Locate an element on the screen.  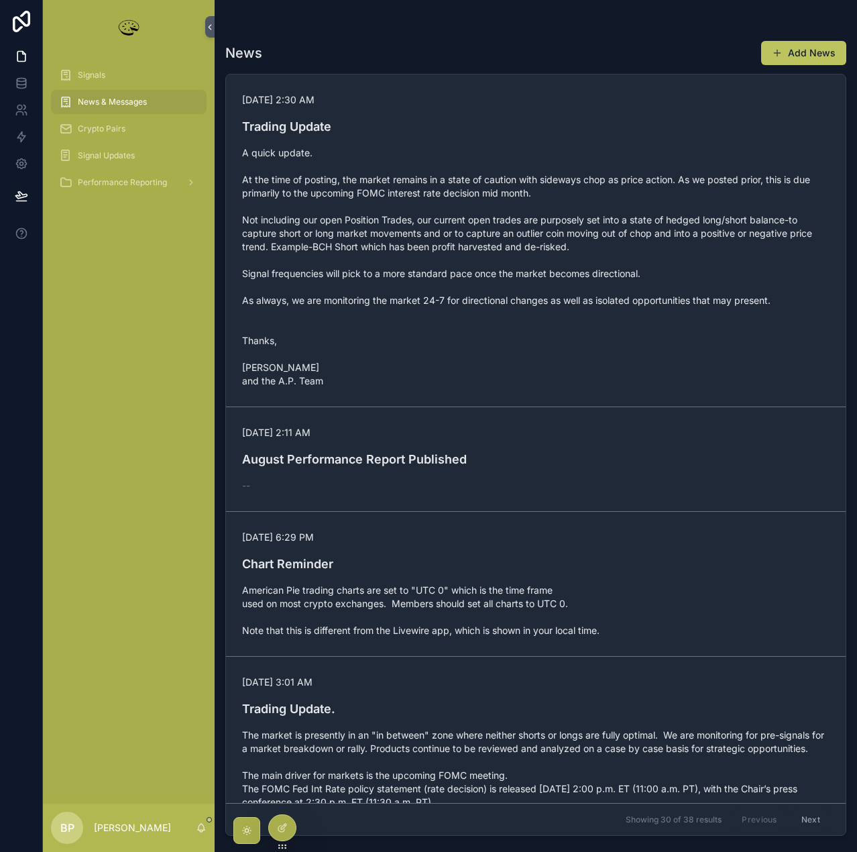
span: The market is presently in an "in between" zone where neither shorts or longs are fully optimal. ... is located at coordinates (536, 782).